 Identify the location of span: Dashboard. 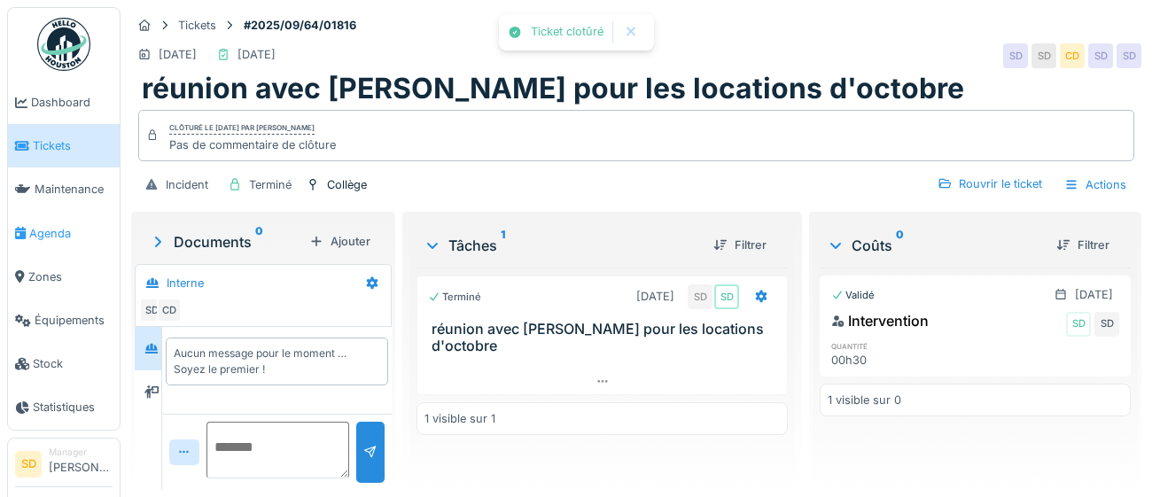
(72, 102).